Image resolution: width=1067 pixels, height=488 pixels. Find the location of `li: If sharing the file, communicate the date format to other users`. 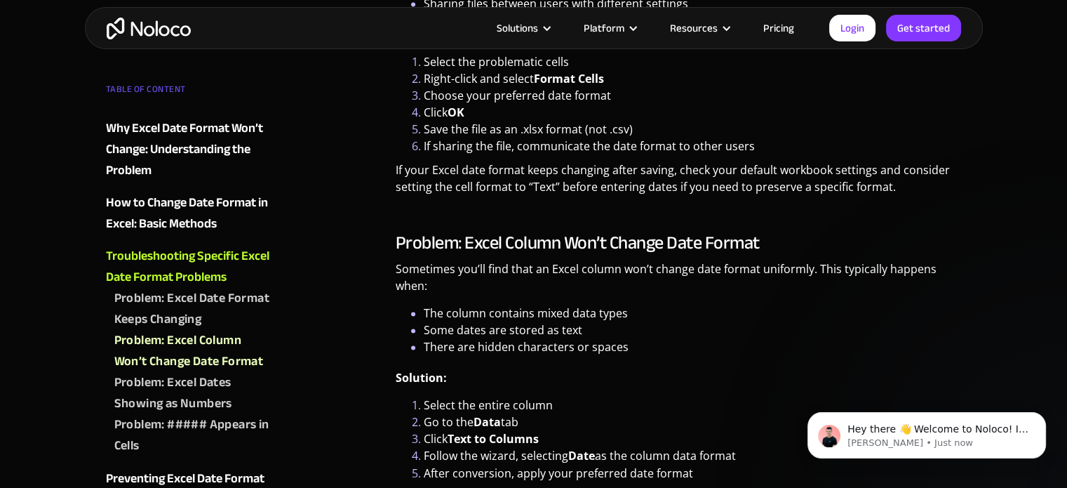

li: If sharing the file, communicate the date format to other users is located at coordinates (693, 146).